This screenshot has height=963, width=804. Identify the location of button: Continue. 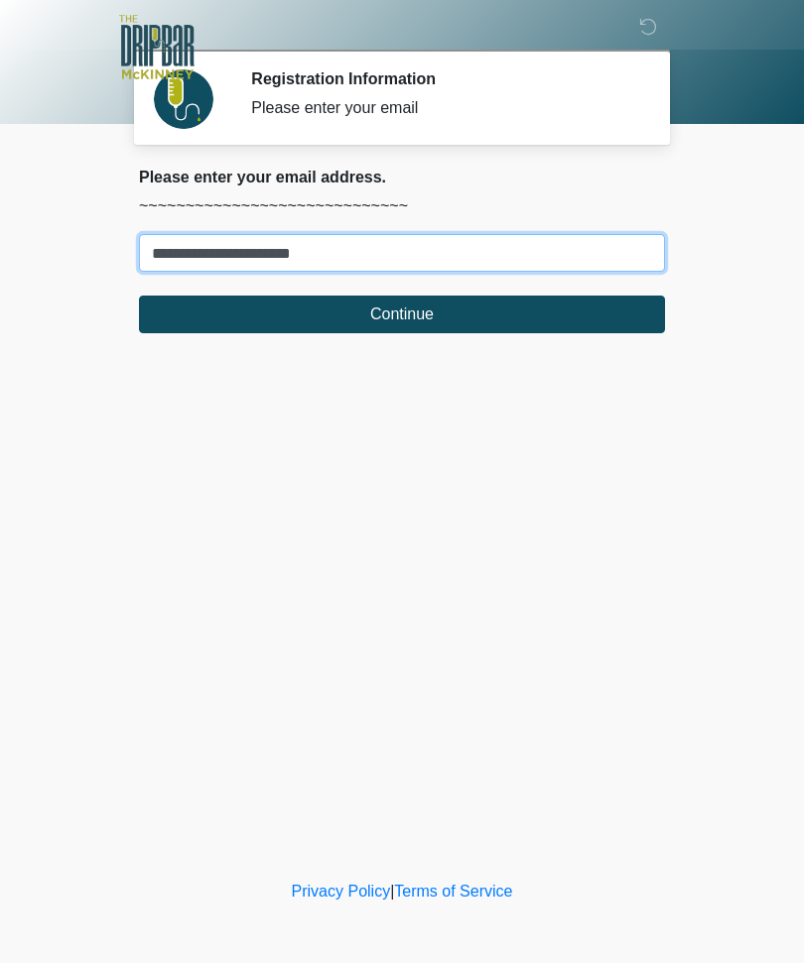
(402, 315).